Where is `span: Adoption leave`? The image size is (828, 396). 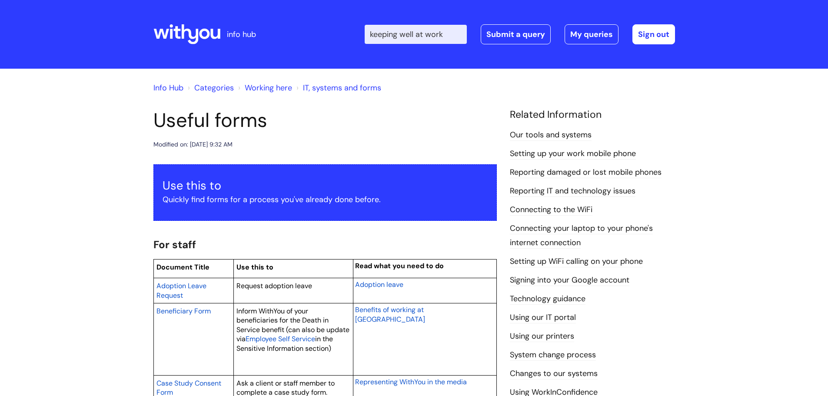
span: Adoption leave is located at coordinates (379, 284).